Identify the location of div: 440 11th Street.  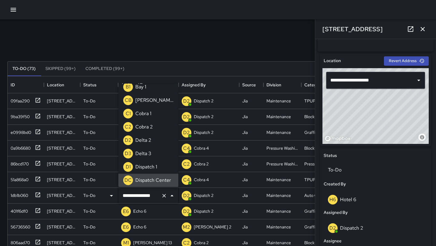
(62, 132).